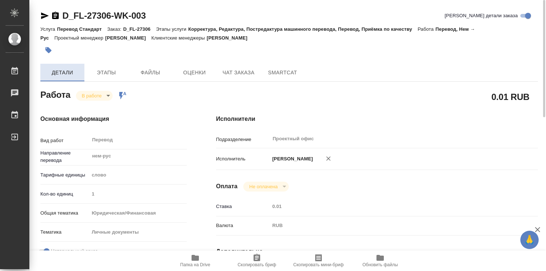 The image size is (546, 271). What do you see at coordinates (238, 73) in the screenshot?
I see `span: Чат заказа` at bounding box center [238, 73].